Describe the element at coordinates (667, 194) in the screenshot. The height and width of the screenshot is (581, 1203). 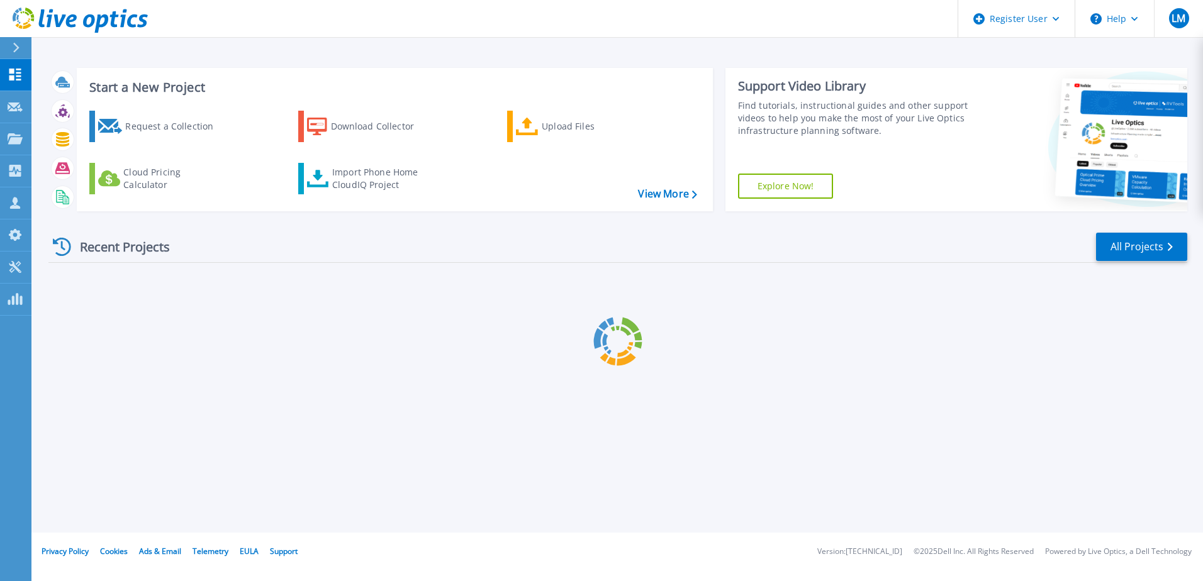
I see `a: View More` at that location.